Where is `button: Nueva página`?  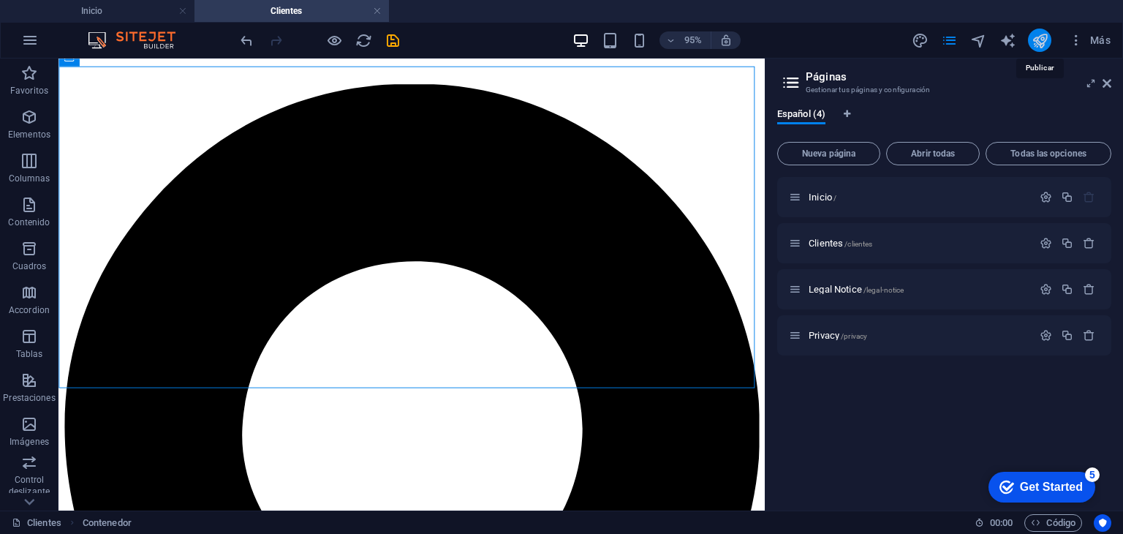
button: Nueva página is located at coordinates (828, 153).